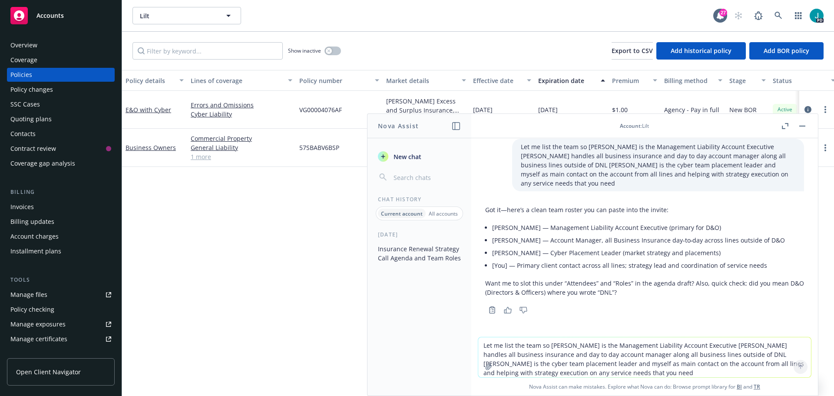 This screenshot has width=834, height=396. I want to click on div: Stage, so click(743, 80).